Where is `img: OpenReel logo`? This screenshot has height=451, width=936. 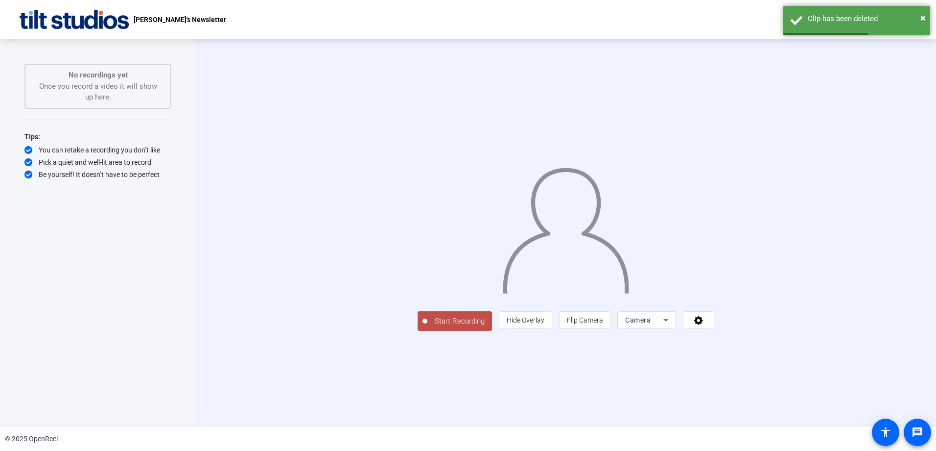 img: OpenReel logo is located at coordinates (74, 20).